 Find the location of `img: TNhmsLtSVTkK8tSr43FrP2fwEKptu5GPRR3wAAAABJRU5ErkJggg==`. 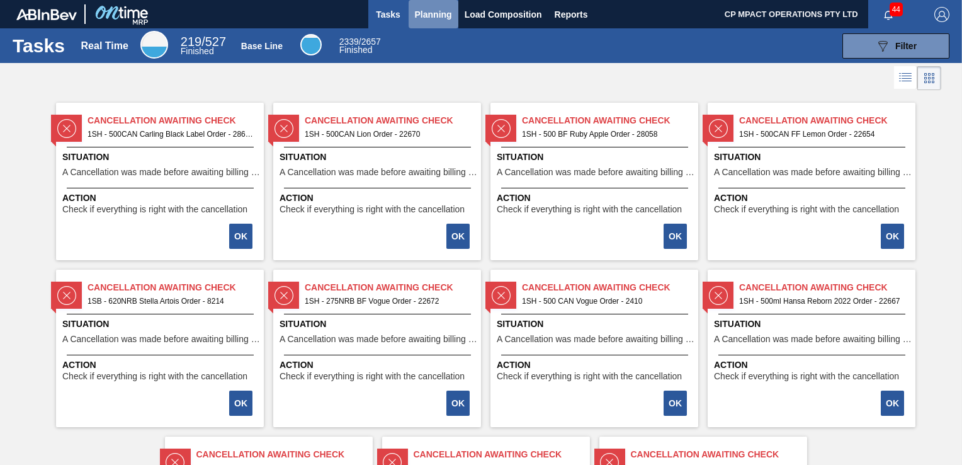

img: TNhmsLtSVTkK8tSr43FrP2fwEKptu5GPRR3wAAAABJRU5ErkJggg== is located at coordinates (47, 14).